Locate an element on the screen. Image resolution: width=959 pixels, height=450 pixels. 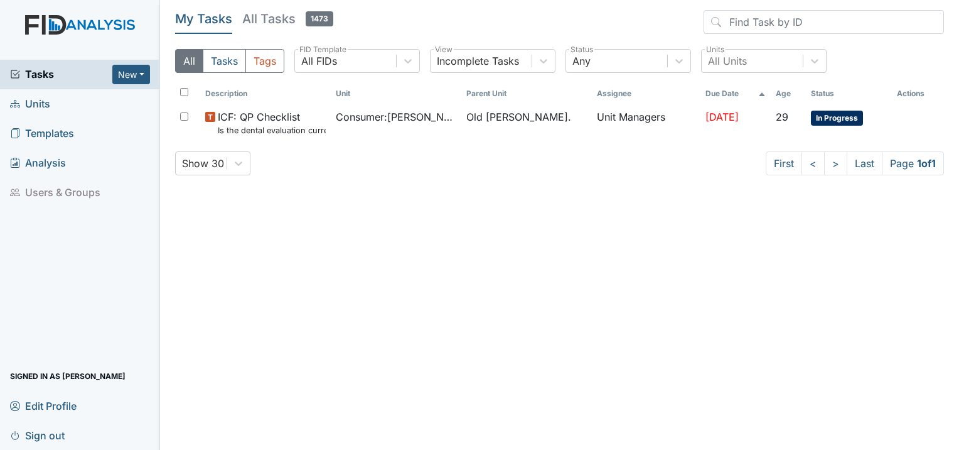
span: 29 is located at coordinates (782, 117).